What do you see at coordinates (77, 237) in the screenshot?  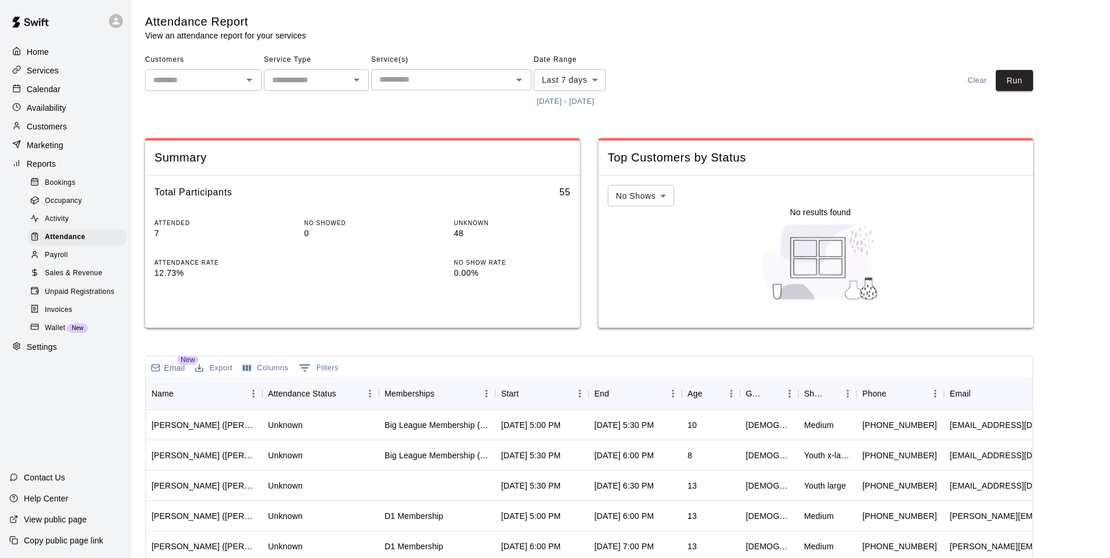 I see `div: Attendance` at bounding box center [77, 237].